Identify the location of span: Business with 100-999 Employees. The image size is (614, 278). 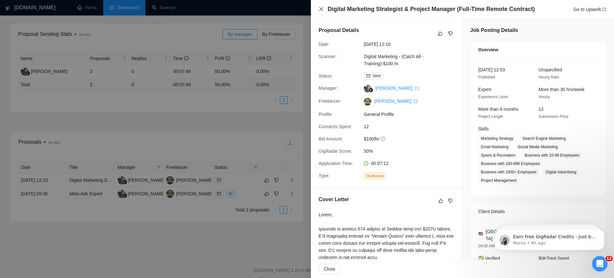
(510, 163).